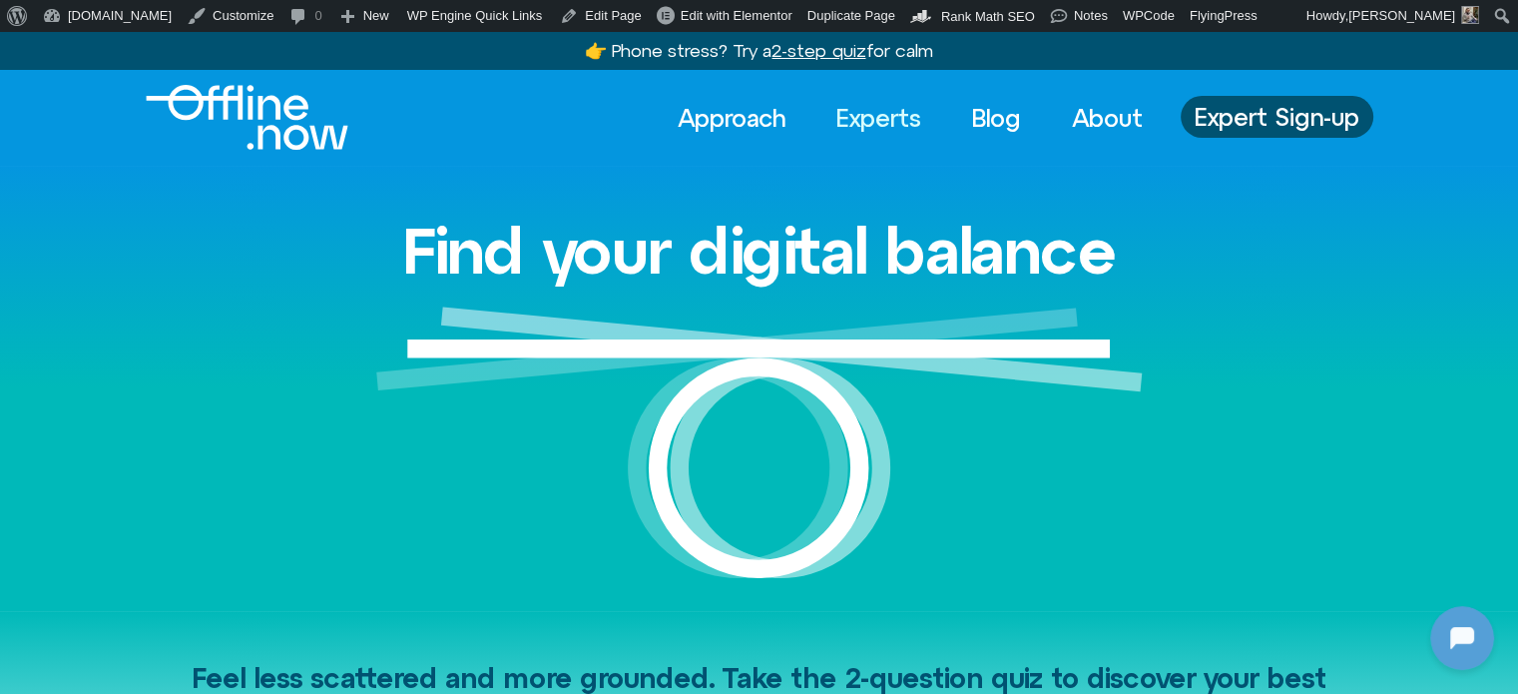 The width and height of the screenshot is (1518, 694). I want to click on u: 2-step quiz, so click(819, 50).